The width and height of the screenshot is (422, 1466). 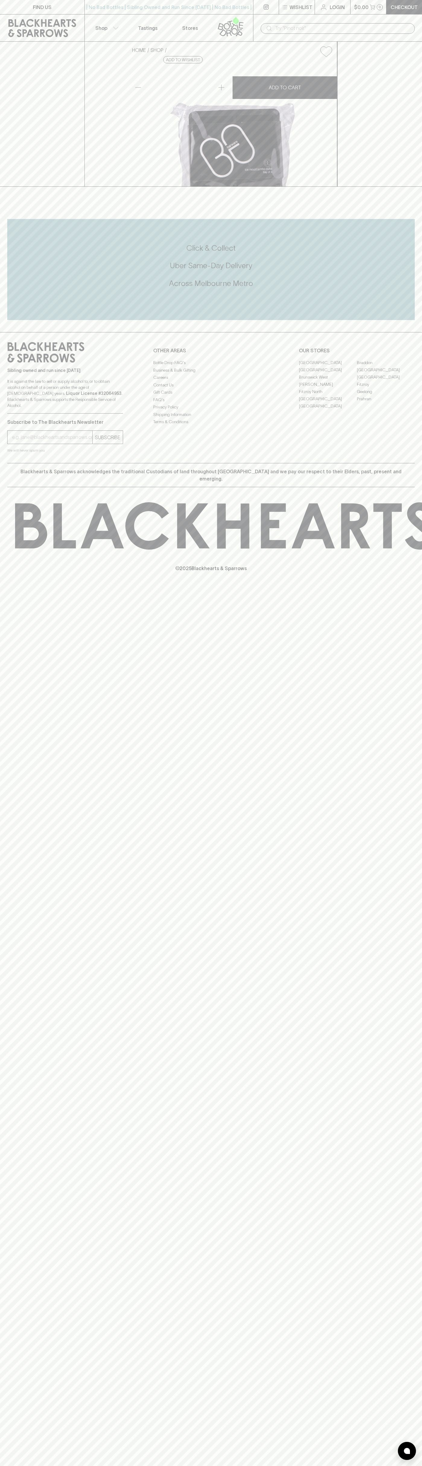 I want to click on button: Shop, so click(x=106, y=28).